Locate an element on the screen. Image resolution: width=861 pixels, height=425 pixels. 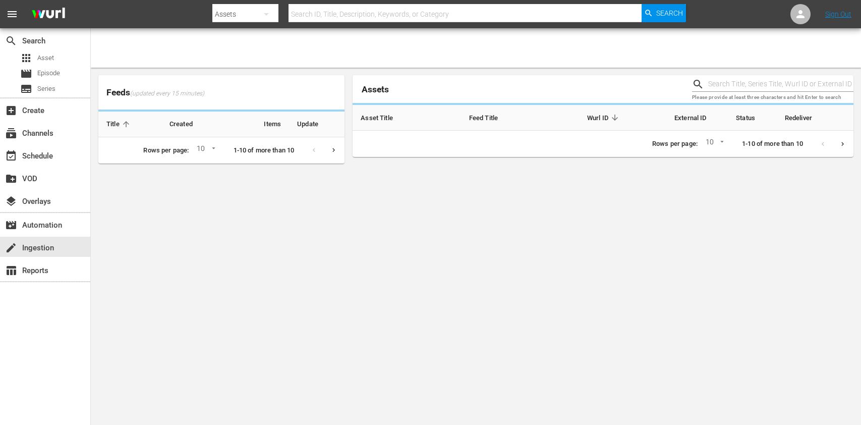
span: Automation is located at coordinates (11, 225).